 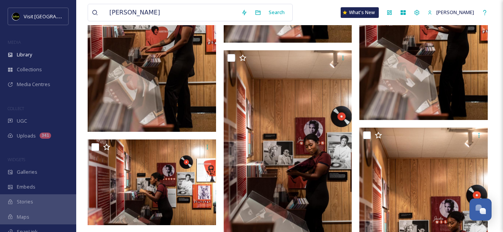 What do you see at coordinates (172, 13) in the screenshot?
I see `input: Search your library` at bounding box center [172, 13].